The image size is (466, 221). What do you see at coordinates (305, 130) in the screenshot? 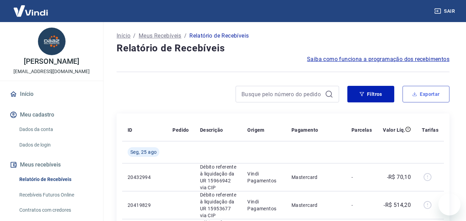
I see `p: Pagamento` at bounding box center [305, 130].